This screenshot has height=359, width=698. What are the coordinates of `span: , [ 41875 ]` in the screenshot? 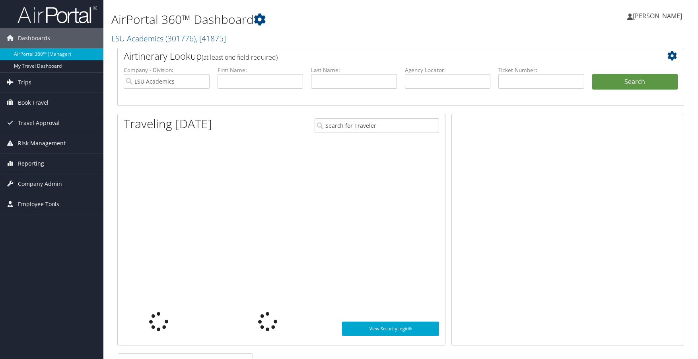 It's located at (211, 38).